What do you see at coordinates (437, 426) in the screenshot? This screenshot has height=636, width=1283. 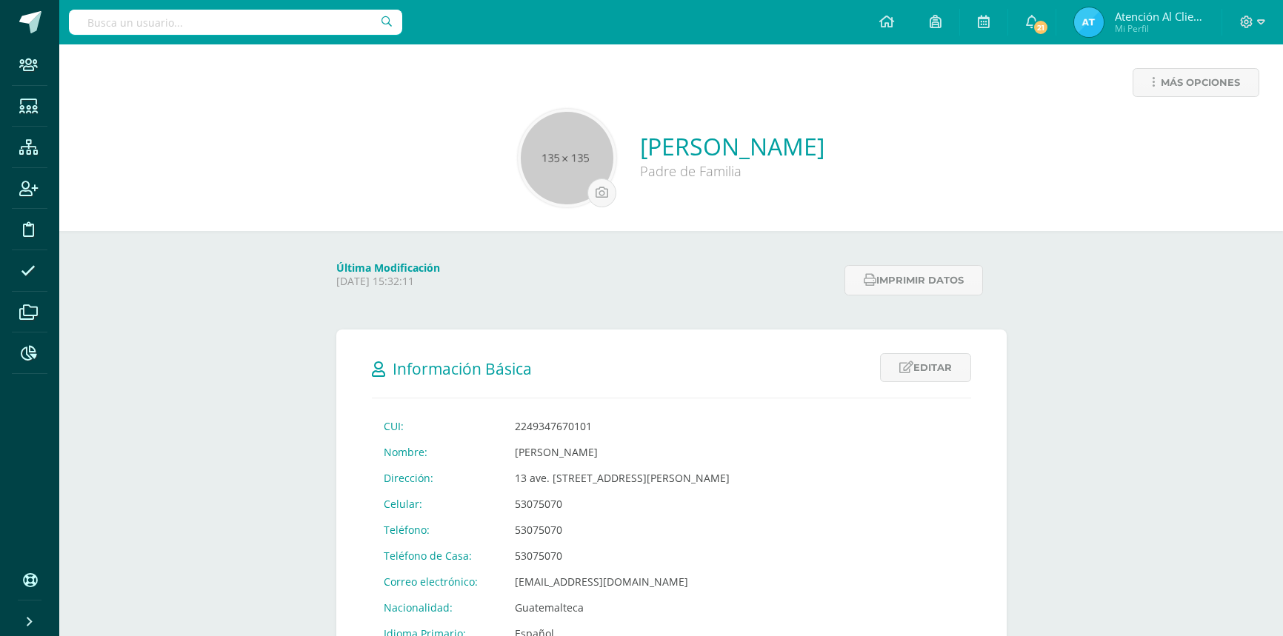 I see `td: CUI:` at bounding box center [437, 426].